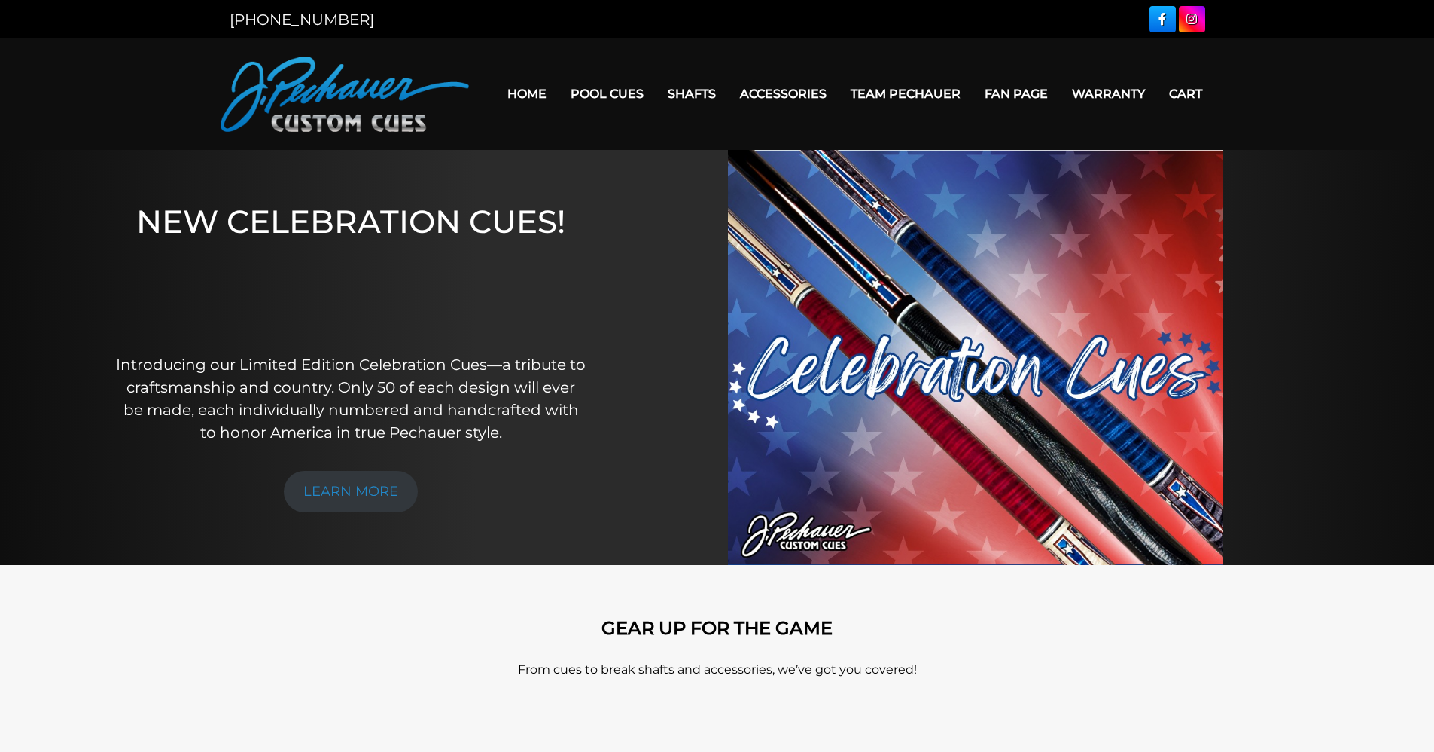 The width and height of the screenshot is (1434, 752). I want to click on p: From cues to break shafts and accessories, we’ve got you covered!, so click(718, 669).